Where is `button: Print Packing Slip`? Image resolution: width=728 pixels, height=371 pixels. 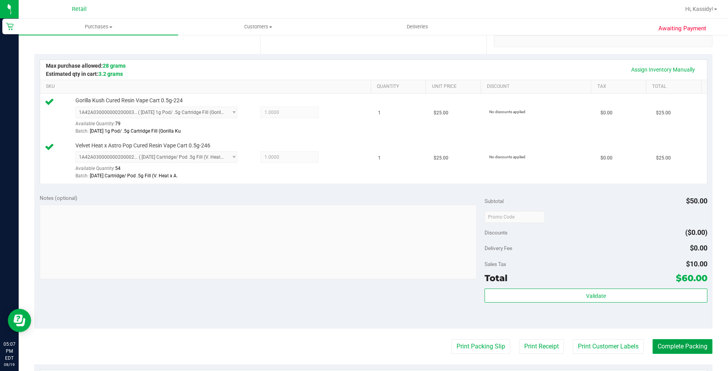
button: Print Packing Slip is located at coordinates (481, 346).